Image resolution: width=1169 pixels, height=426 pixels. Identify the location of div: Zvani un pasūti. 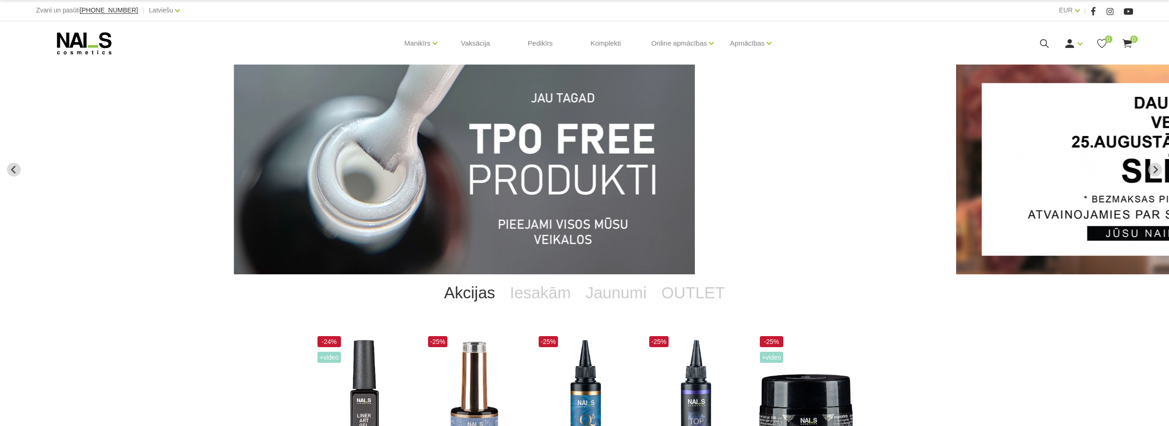
(87, 10).